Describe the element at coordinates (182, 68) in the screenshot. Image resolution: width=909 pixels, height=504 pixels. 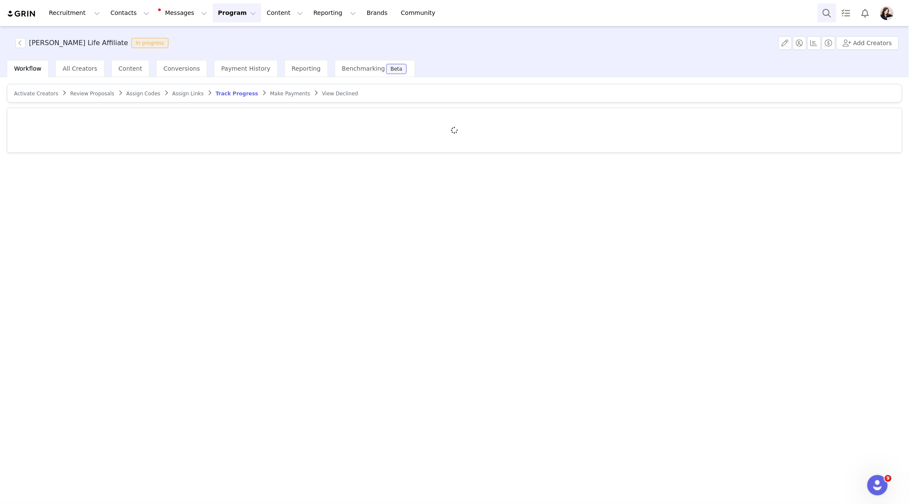
I see `span: Conversions` at that location.